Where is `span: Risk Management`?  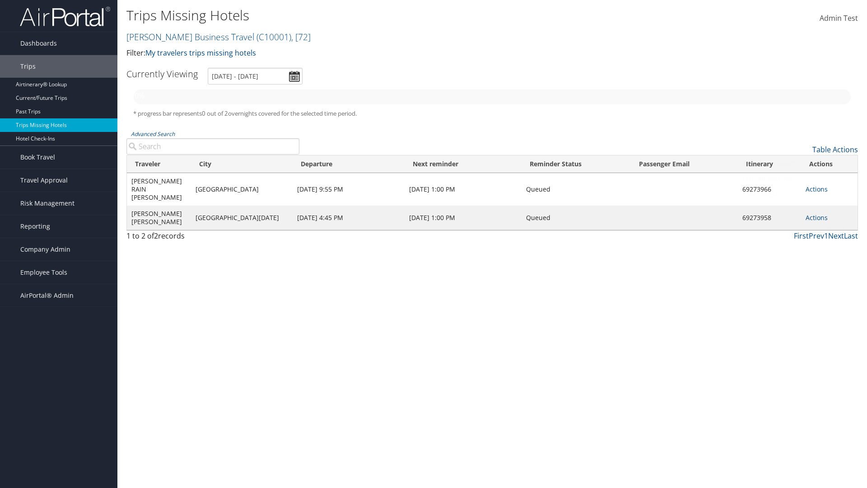 span: Risk Management is located at coordinates (47, 203).